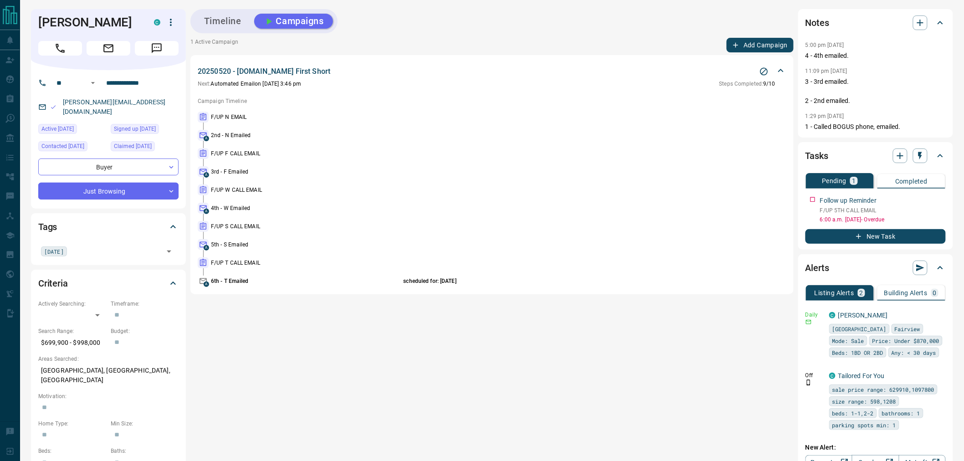  What do you see at coordinates (108, 227) in the screenshot?
I see `div: Tags` at bounding box center [108, 227].